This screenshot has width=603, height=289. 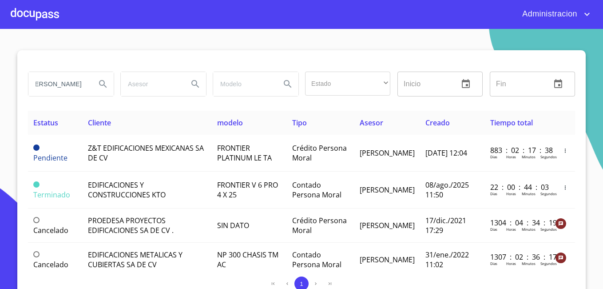 What do you see at coordinates (447, 190) in the screenshot?
I see `span: 08/ago./2025 11:50` at bounding box center [447, 190].